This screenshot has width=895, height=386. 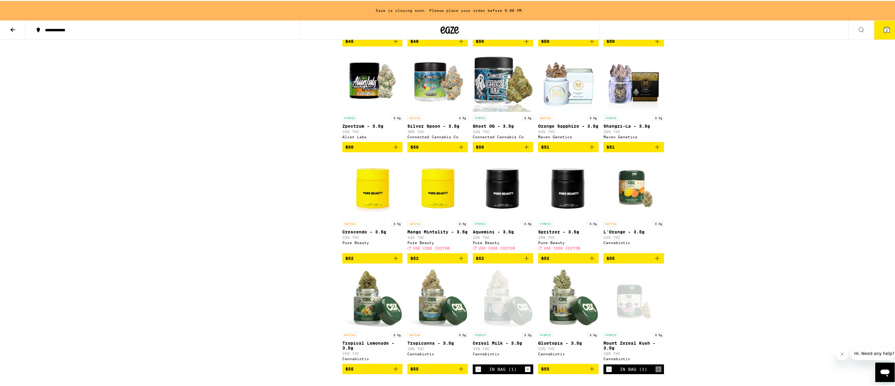 I want to click on img: Connected Cannabis Co - Silver Spoon - 3.5g, so click(x=437, y=81).